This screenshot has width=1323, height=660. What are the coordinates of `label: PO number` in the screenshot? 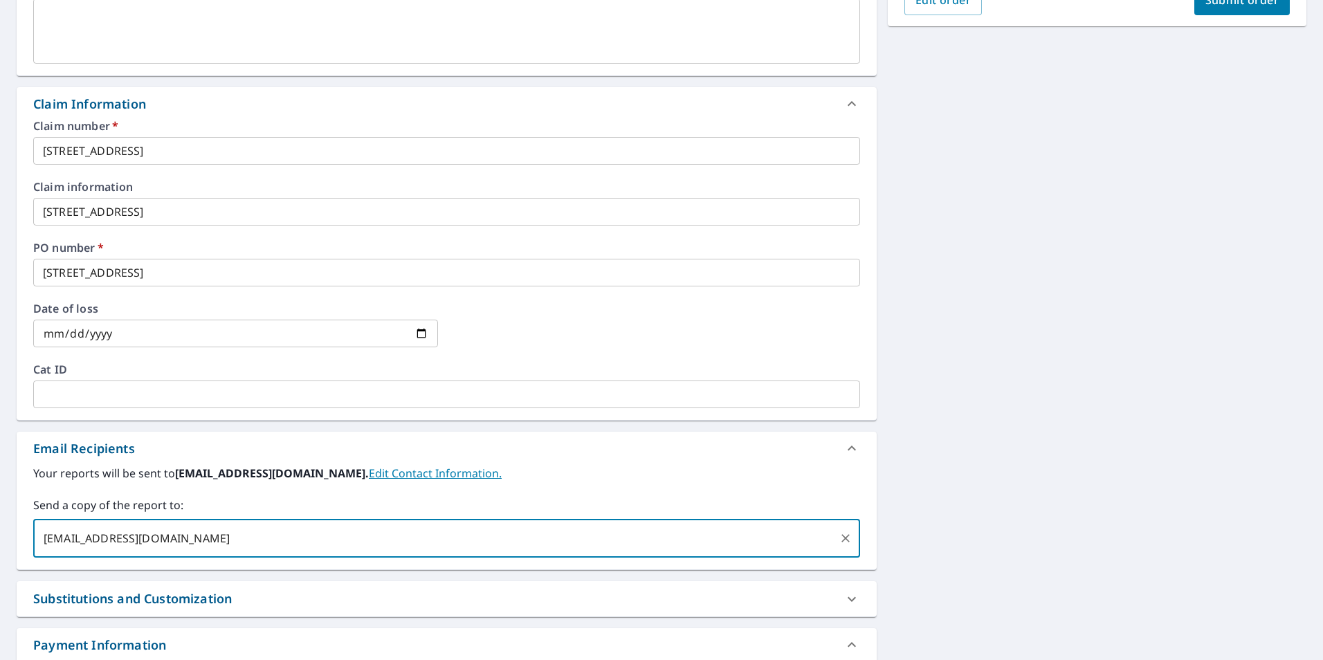 It's located at (446, 248).